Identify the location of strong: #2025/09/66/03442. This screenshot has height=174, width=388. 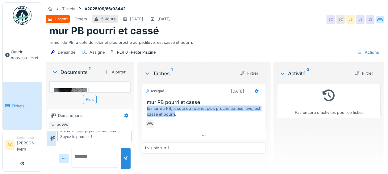
(105, 9).